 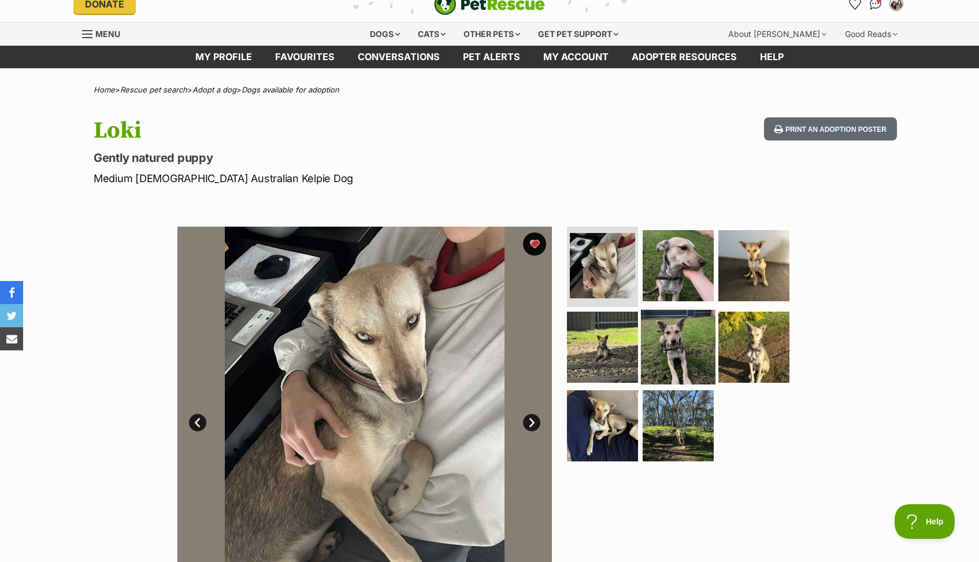 What do you see at coordinates (290, 90) in the screenshot?
I see `a: Dogs available for adoption` at bounding box center [290, 90].